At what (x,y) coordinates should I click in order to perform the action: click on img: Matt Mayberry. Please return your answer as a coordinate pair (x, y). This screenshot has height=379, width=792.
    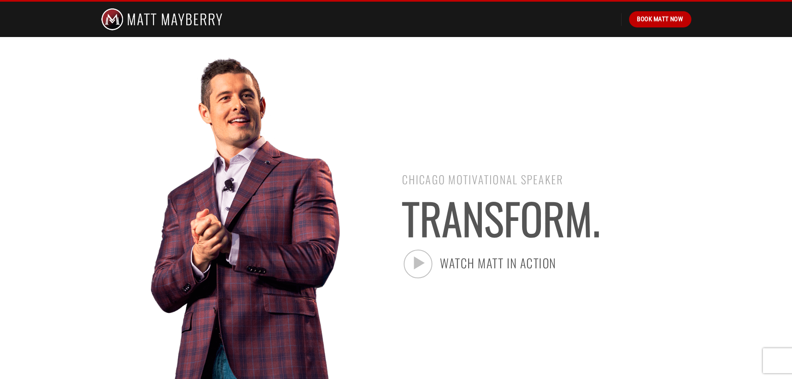
    Looking at the image, I should click on (162, 19).